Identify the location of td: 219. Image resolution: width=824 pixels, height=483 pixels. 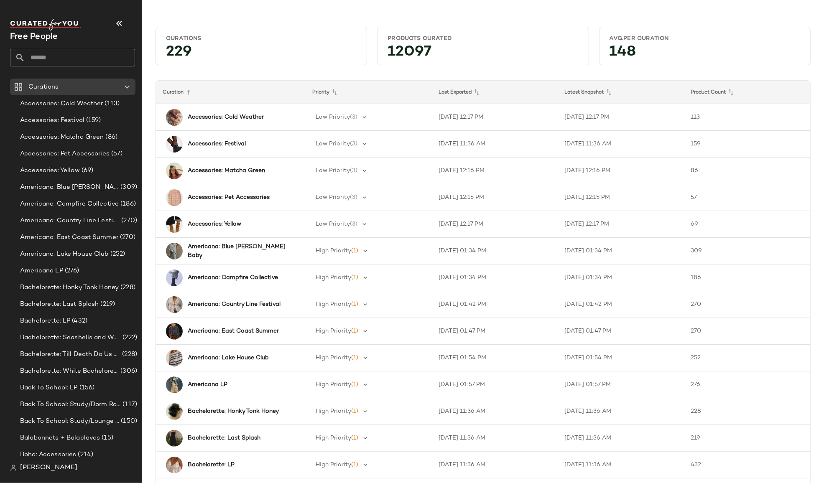
(747, 438).